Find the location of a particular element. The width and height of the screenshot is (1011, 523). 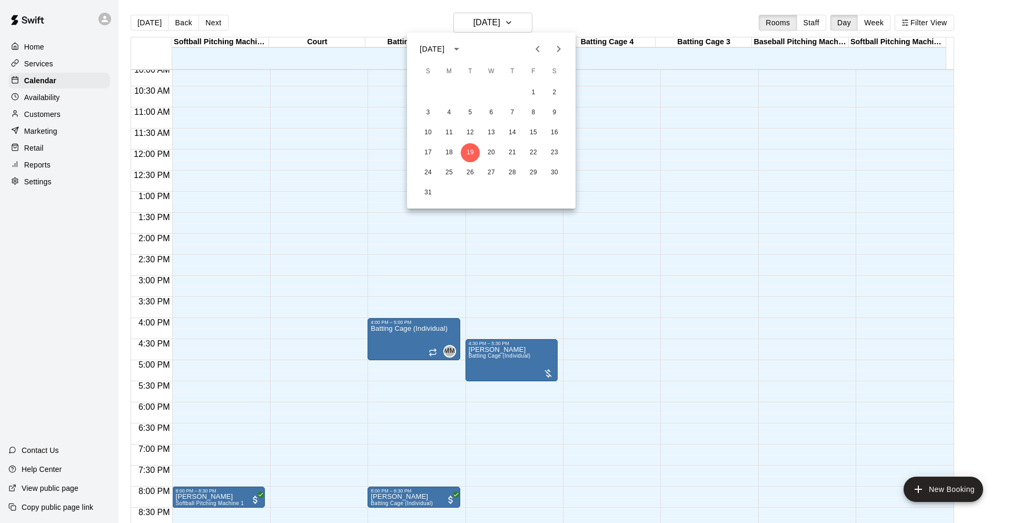

span: Saturday is located at coordinates (554, 72).